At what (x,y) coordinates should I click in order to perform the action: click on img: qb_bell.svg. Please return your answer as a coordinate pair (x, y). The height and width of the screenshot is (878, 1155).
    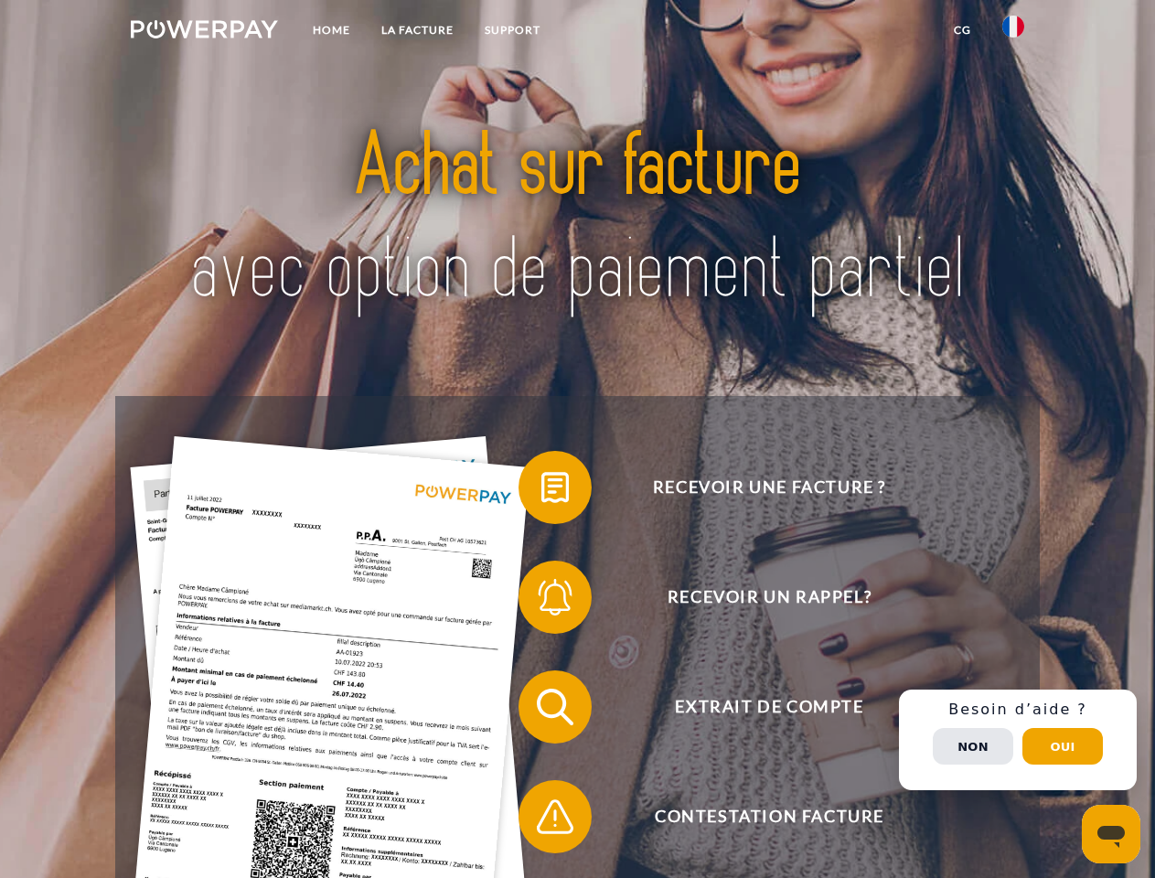
    Looking at the image, I should click on (555, 597).